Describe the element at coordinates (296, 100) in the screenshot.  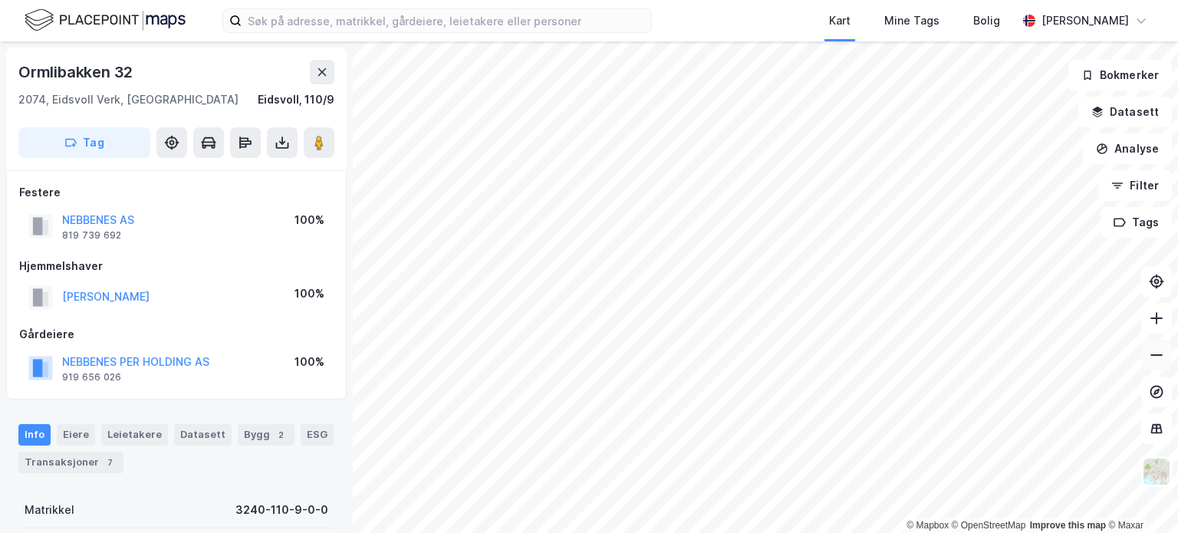
I see `div: Eidsvoll, 110/9` at that location.